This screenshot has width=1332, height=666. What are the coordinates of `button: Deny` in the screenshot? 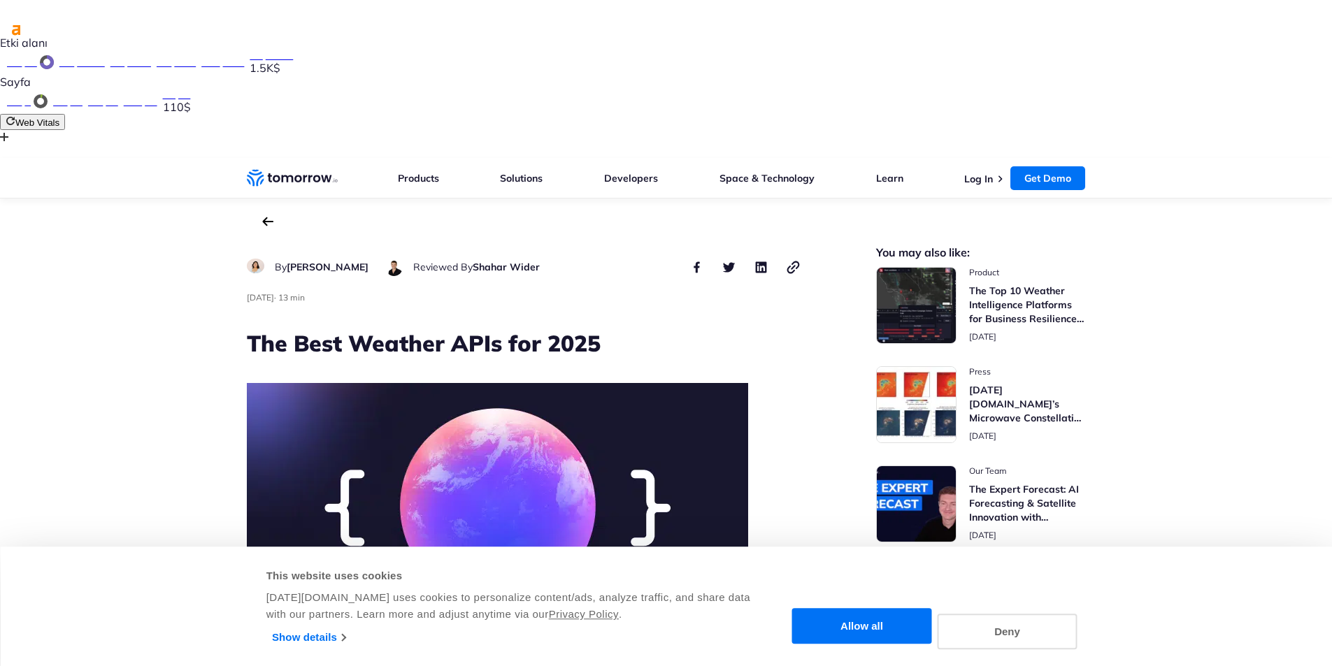 It's located at (1007, 631).